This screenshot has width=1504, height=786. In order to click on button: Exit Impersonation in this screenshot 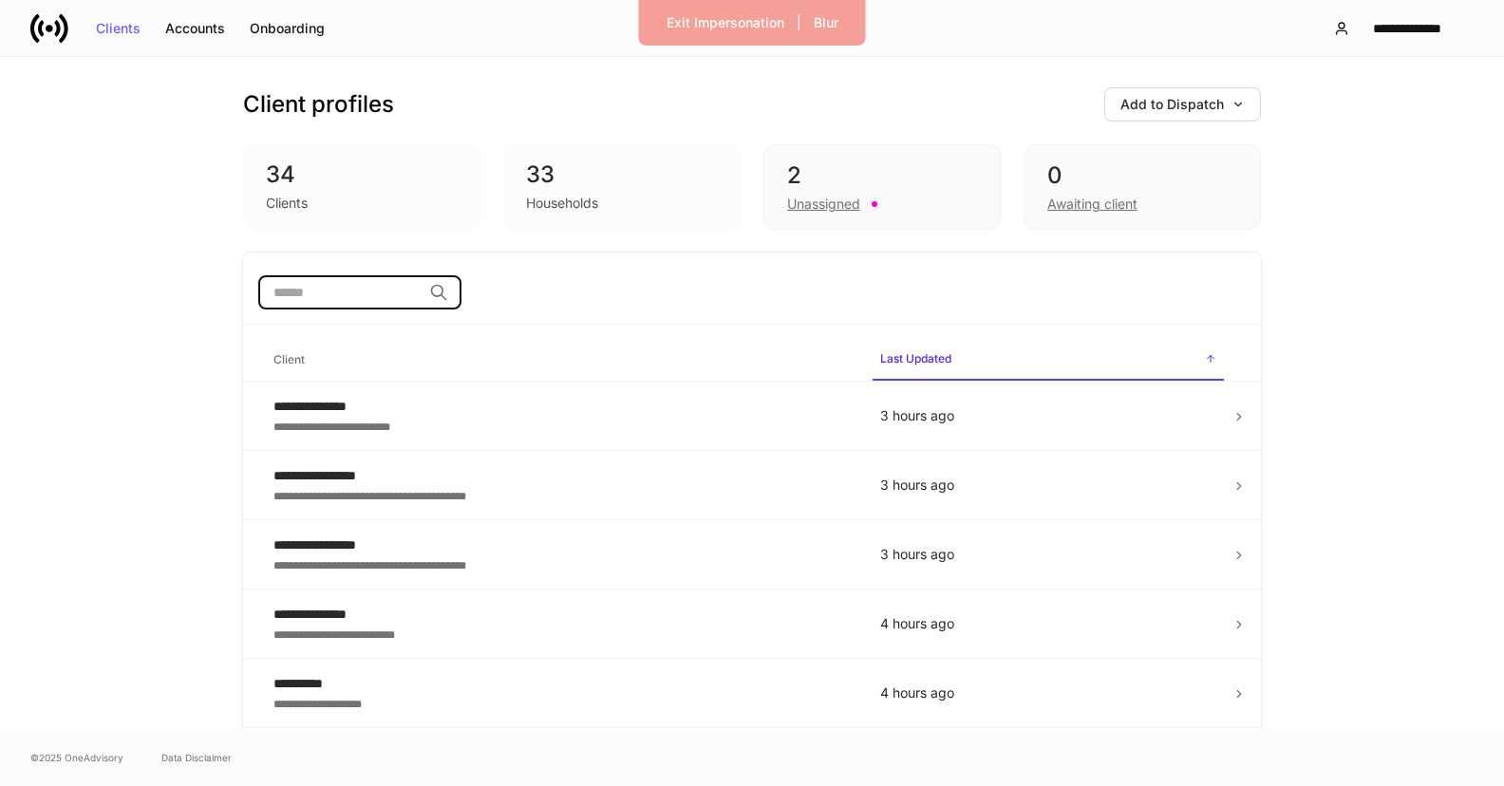, I will do `click(726, 23)`.